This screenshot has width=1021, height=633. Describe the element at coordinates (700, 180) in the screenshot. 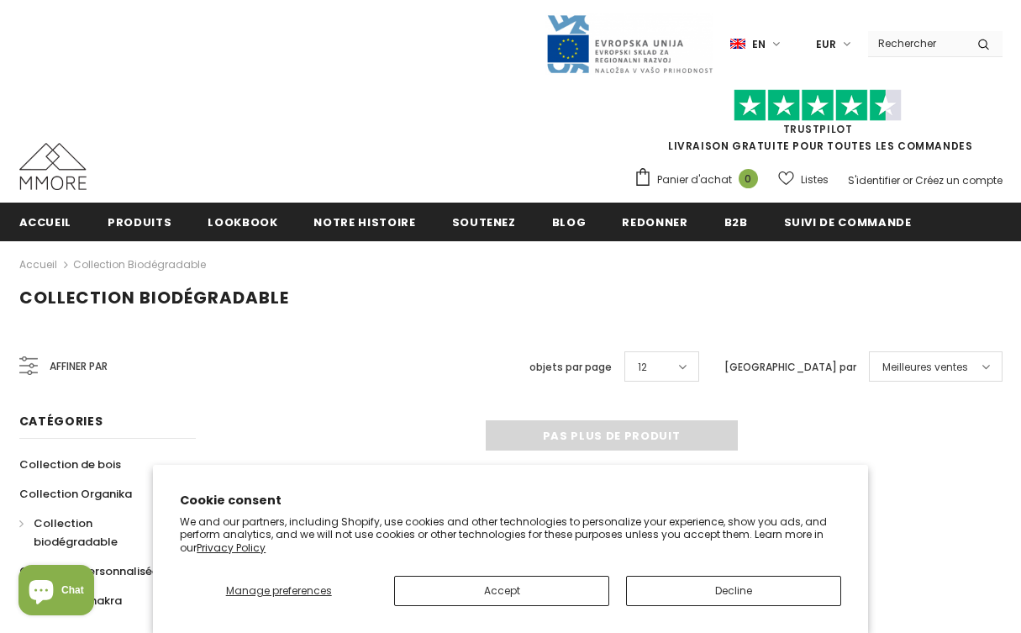

I see `a: Panier d'achat 0` at that location.